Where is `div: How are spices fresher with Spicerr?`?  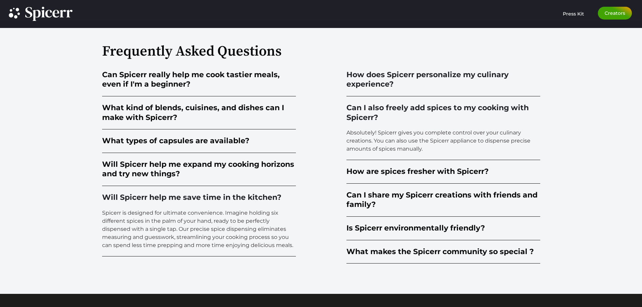
div: How are spices fresher with Spicerr? is located at coordinates (418, 172).